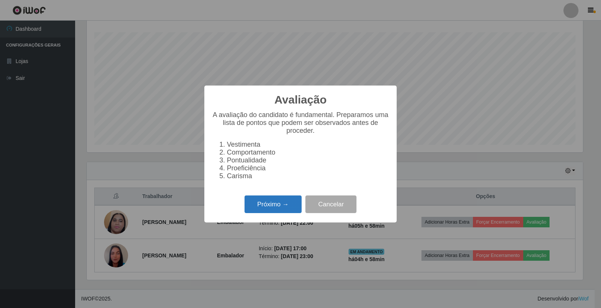 Image resolution: width=601 pixels, height=308 pixels. Describe the element at coordinates (300, 123) in the screenshot. I see `p: A avaliação do candidato é fundamental. Preparamos uma lista de pontos que podem ser observados a...` at that location.